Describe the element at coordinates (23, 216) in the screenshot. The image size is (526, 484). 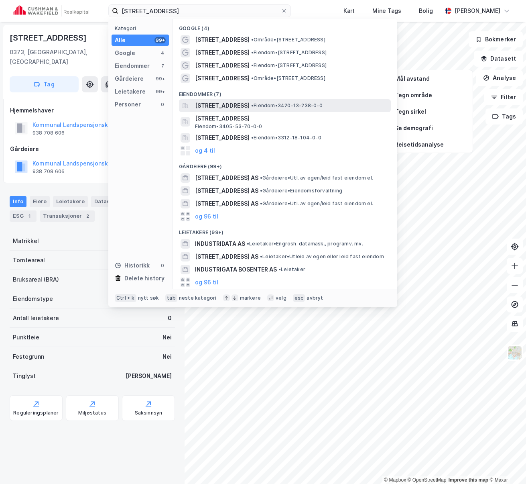
I see `div: ESG` at that location.